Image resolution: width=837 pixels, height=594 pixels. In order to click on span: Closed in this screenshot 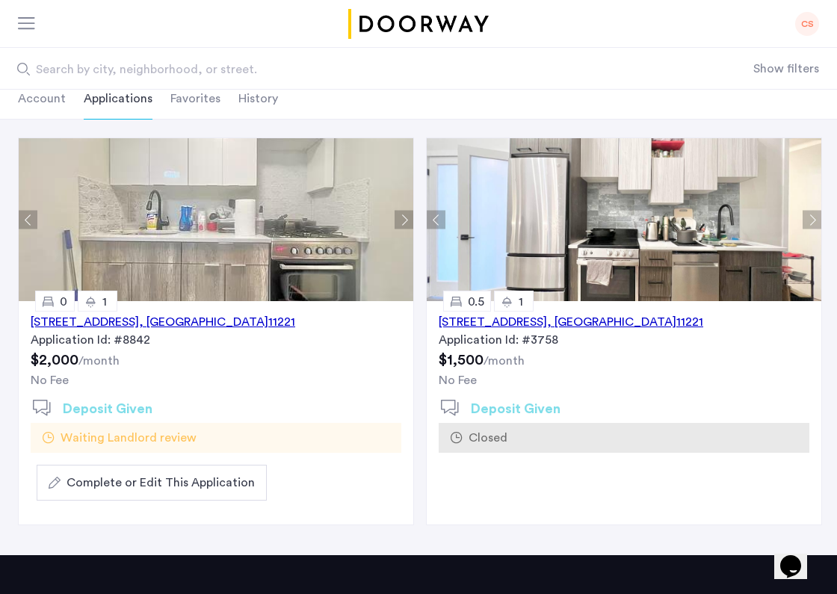, I will do `click(488, 438)`.